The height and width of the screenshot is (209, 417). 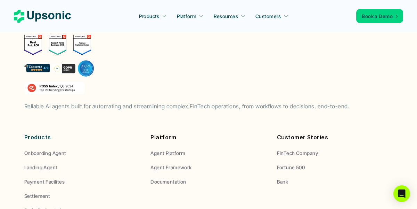 I want to click on div: Open Intercom Messenger, so click(x=402, y=193).